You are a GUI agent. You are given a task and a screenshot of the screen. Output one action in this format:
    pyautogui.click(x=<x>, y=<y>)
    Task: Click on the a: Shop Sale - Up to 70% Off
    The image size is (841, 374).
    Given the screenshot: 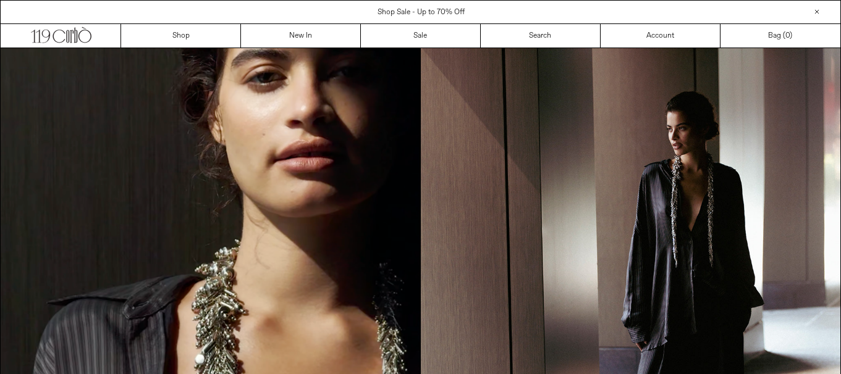 What is the action you would take?
    pyautogui.click(x=421, y=12)
    